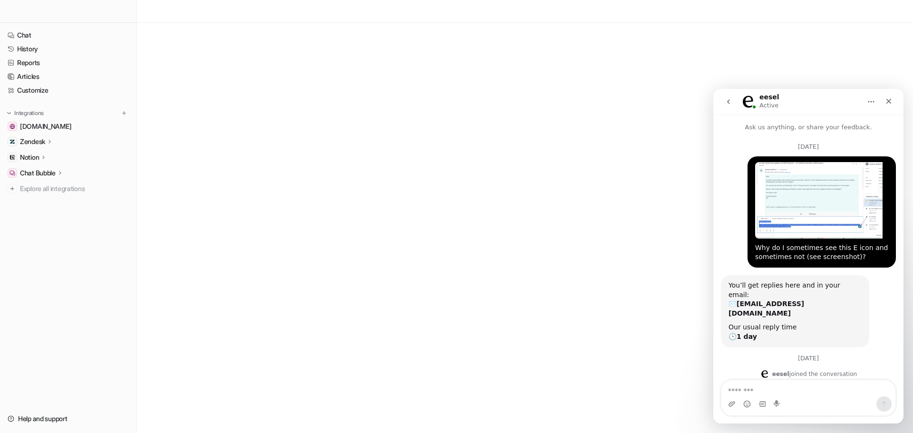 The width and height of the screenshot is (913, 433). What do you see at coordinates (34, 315) in the screenshot?
I see `button: Emoji picker` at bounding box center [34, 315].